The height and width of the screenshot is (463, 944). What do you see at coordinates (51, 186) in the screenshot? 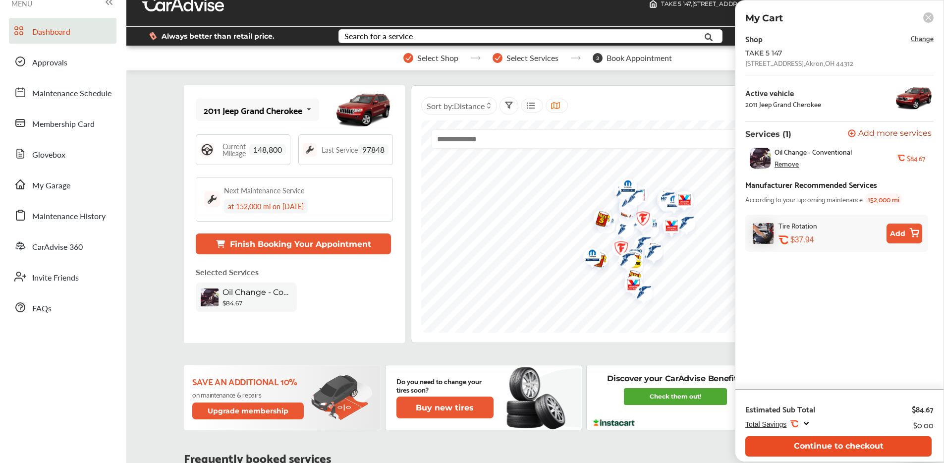
I see `span: My Garage` at bounding box center [51, 186].